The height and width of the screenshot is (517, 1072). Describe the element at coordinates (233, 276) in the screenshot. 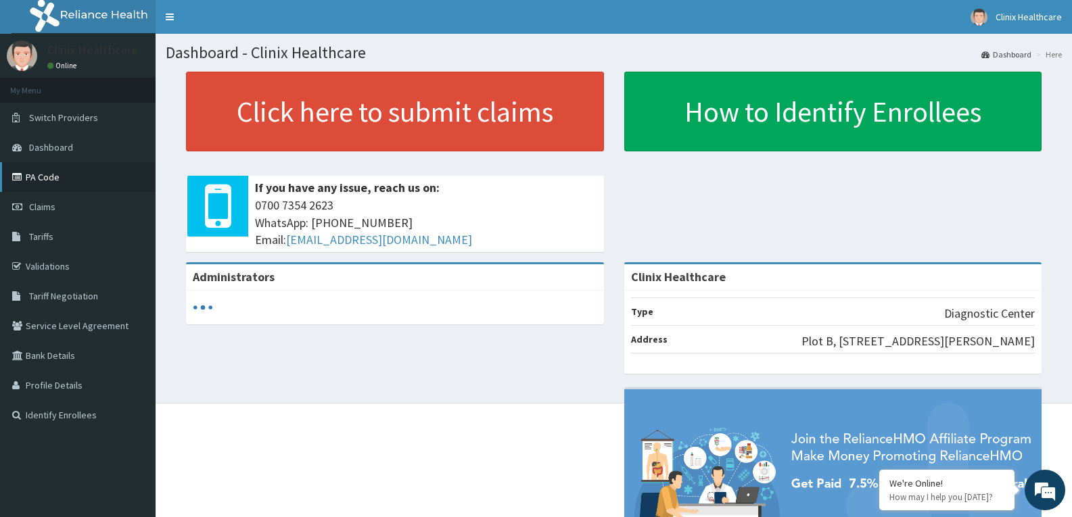

I see `b: Administrators` at that location.